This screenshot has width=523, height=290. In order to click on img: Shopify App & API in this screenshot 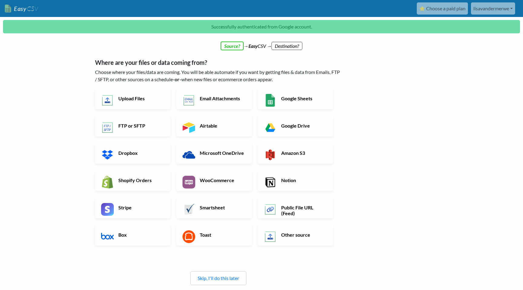, I will do `click(107, 182)`.